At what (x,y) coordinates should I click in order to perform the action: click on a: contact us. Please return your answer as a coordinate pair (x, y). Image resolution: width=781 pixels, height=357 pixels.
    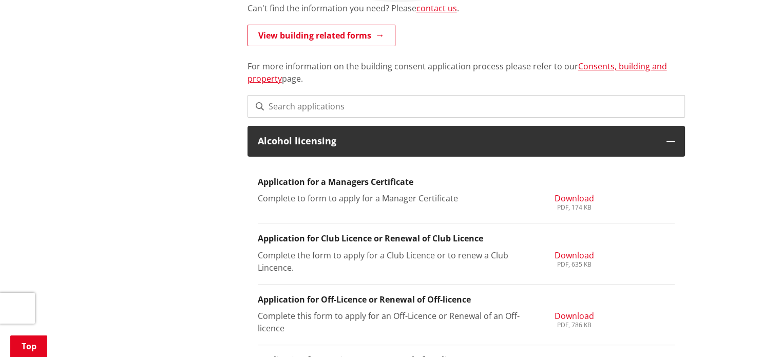
    Looking at the image, I should click on (437, 8).